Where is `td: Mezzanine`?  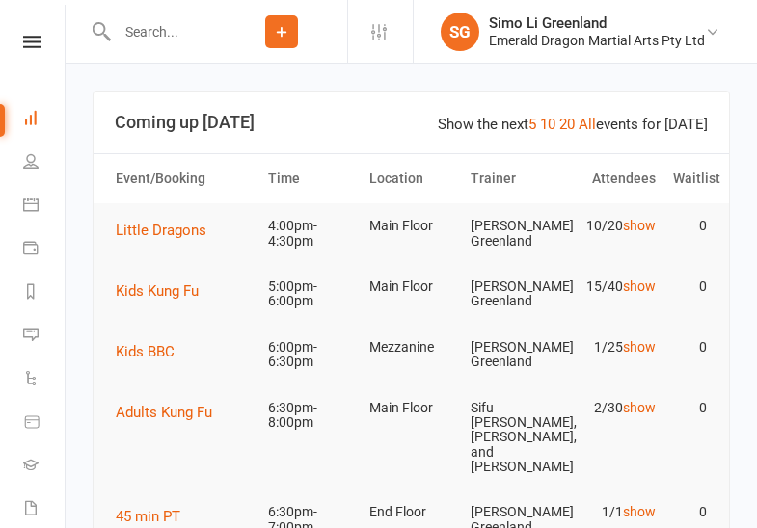
td: Mezzanine is located at coordinates (411, 347).